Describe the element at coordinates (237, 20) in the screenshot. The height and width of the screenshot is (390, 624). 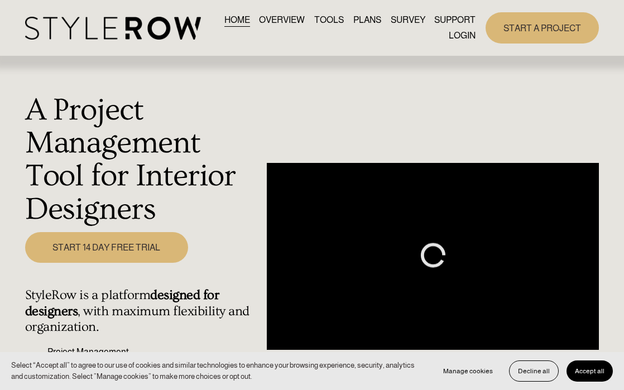
I see `a: HOME` at that location.